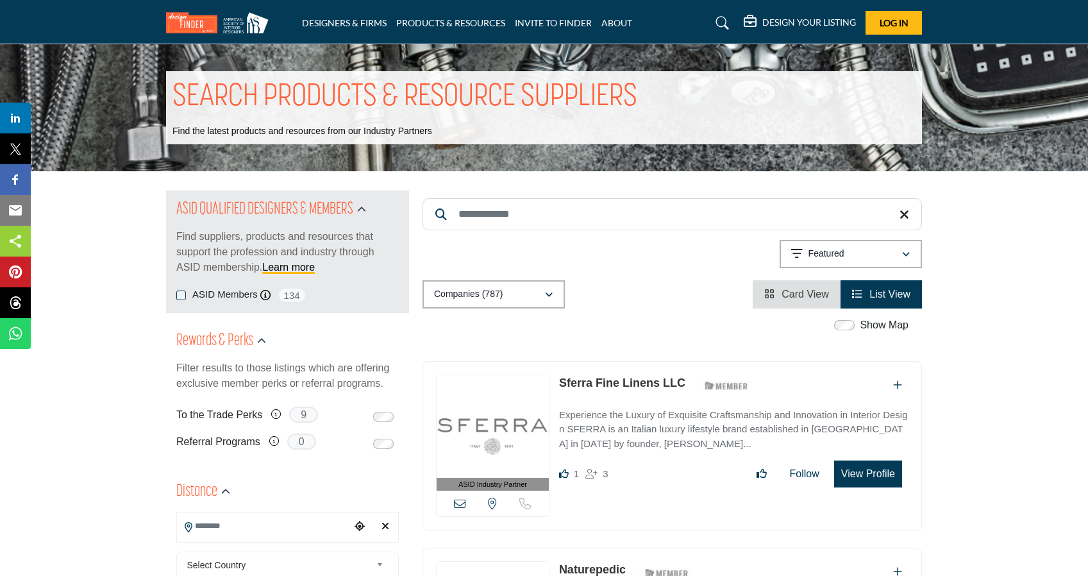 The width and height of the screenshot is (1088, 576). I want to click on p: Companies (787), so click(468, 294).